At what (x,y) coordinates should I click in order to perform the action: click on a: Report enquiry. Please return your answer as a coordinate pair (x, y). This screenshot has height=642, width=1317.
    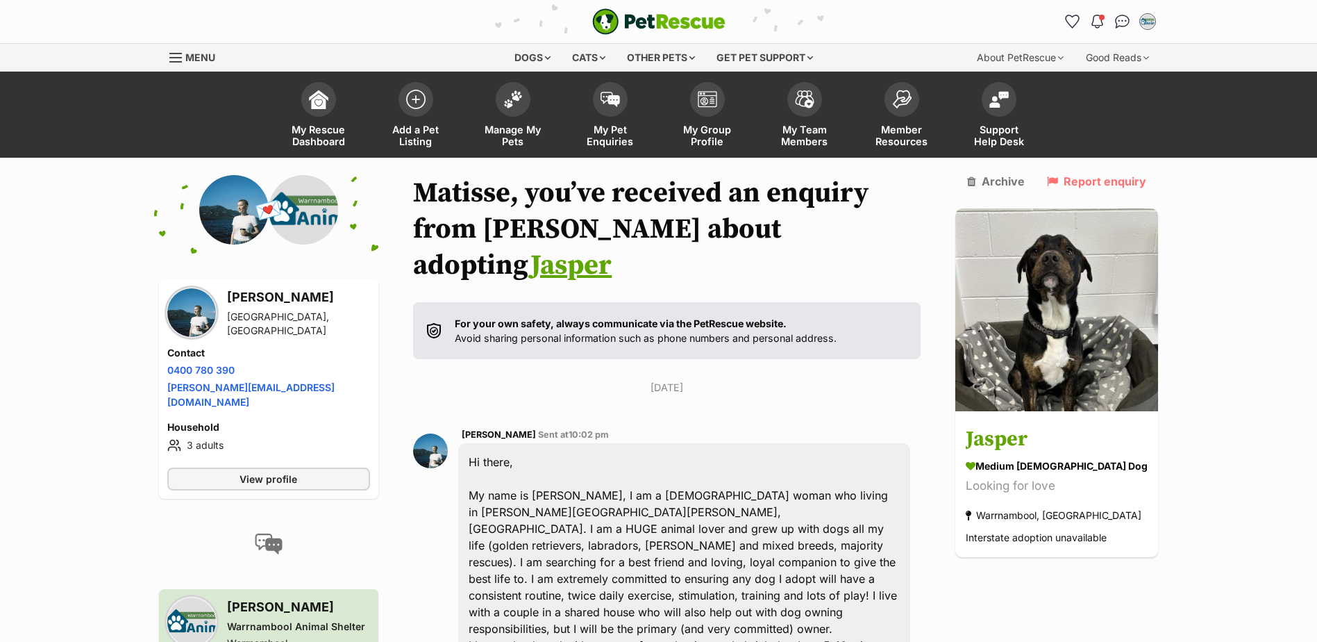
    Looking at the image, I should click on (1096, 181).